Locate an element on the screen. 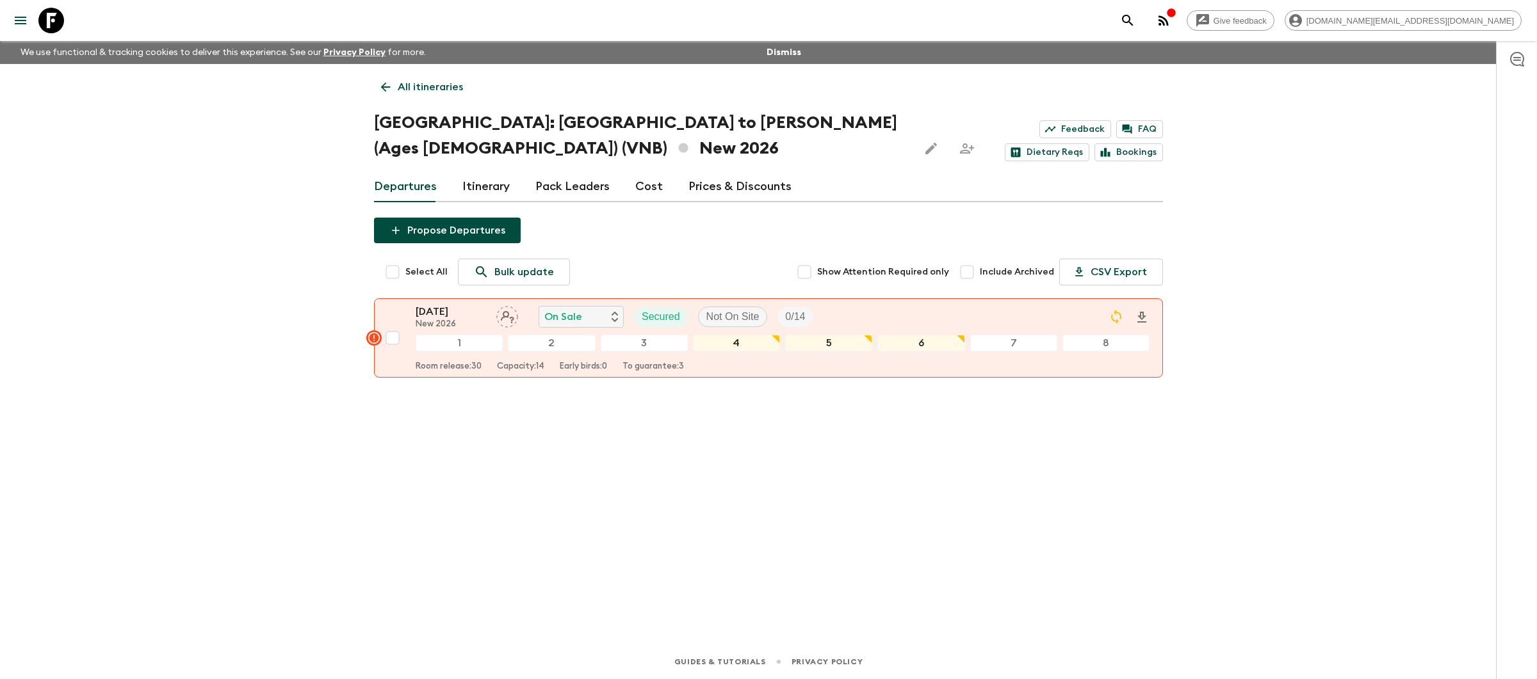 The height and width of the screenshot is (679, 1537). div: Trip Fill is located at coordinates (795, 317).